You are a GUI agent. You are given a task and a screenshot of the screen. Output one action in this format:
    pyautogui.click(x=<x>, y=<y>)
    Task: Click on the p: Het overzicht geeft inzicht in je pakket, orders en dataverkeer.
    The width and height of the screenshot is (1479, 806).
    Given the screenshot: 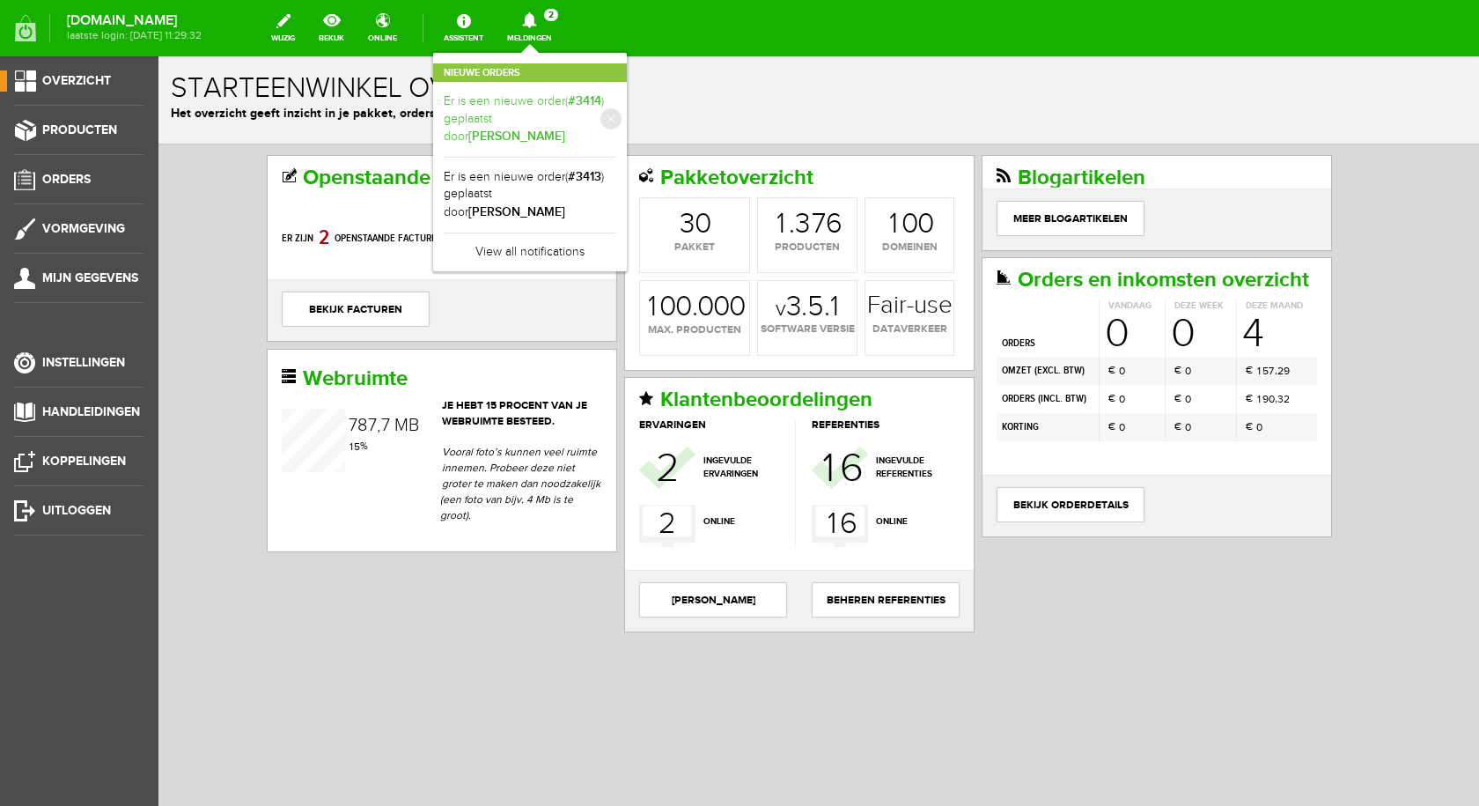 What is the action you would take?
    pyautogui.click(x=660, y=56)
    